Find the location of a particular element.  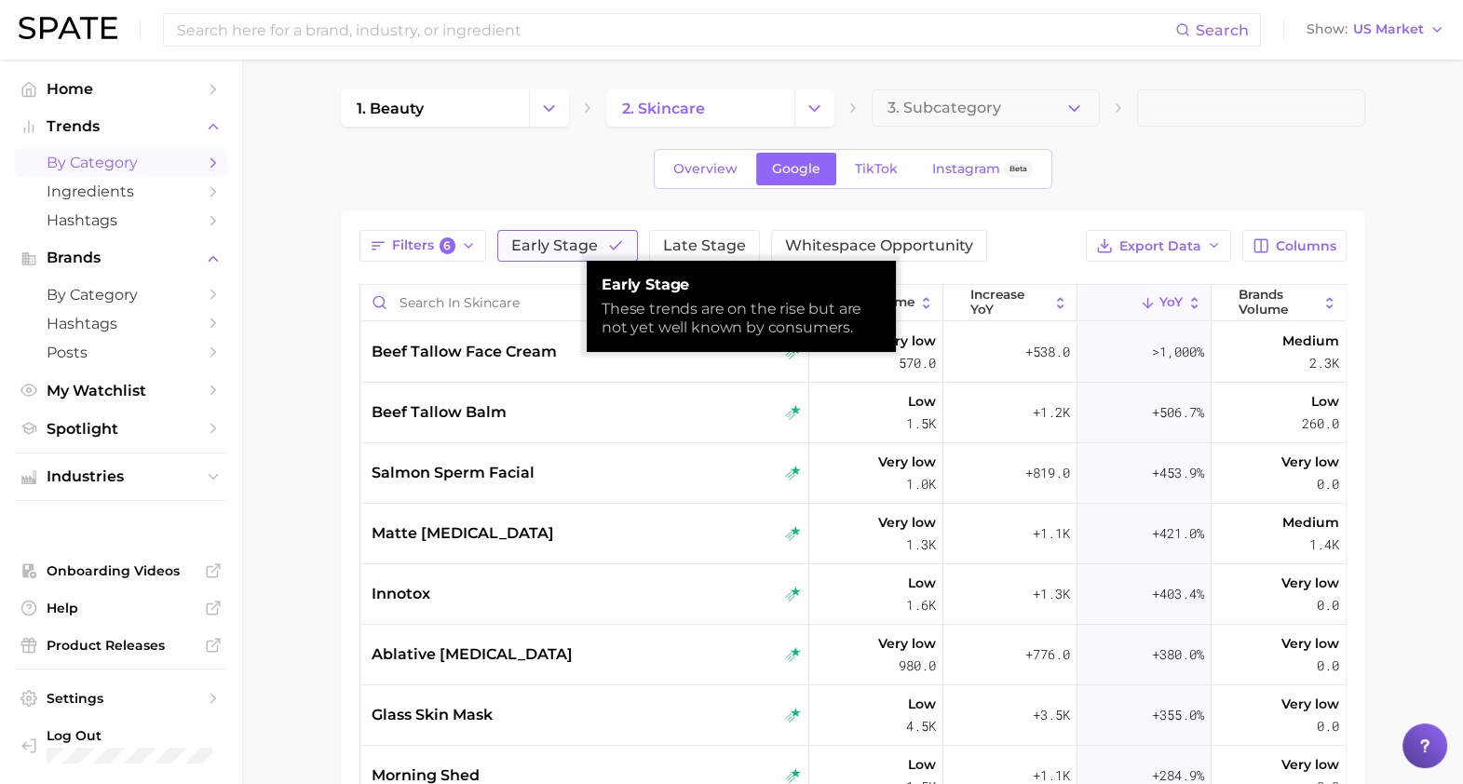

a: TikTok is located at coordinates (876, 169).